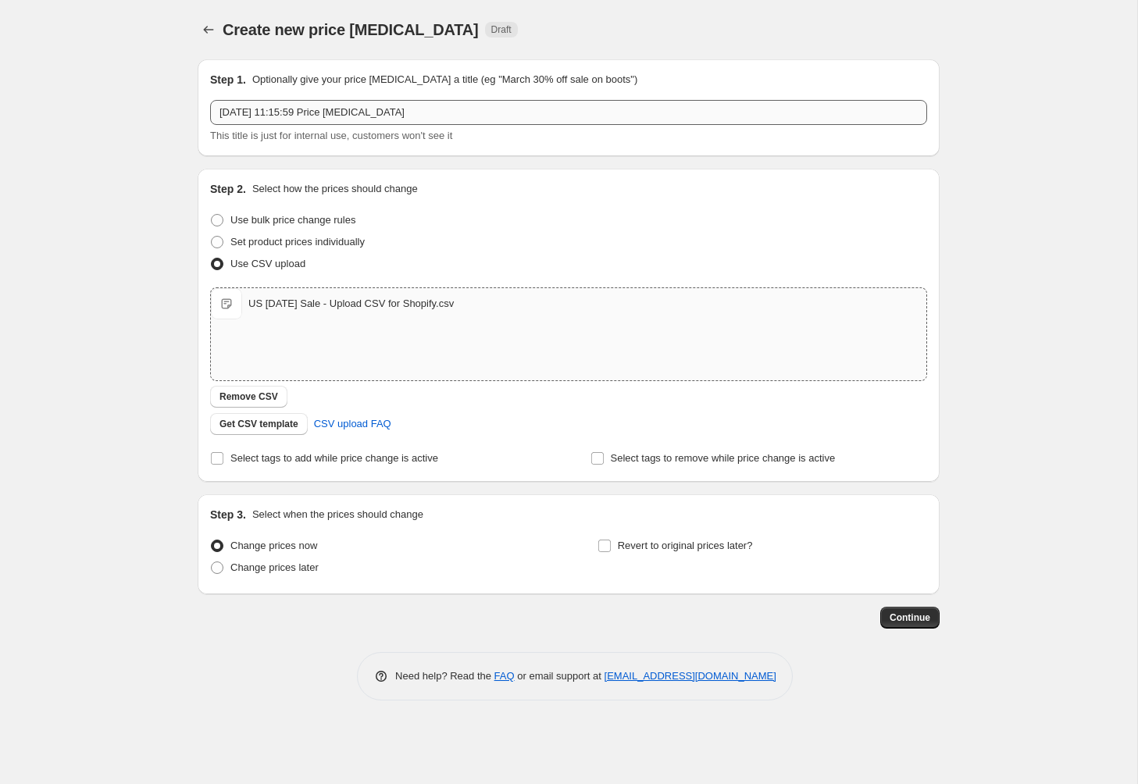  Describe the element at coordinates (228, 515) in the screenshot. I see `h2: Step 3.` at that location.